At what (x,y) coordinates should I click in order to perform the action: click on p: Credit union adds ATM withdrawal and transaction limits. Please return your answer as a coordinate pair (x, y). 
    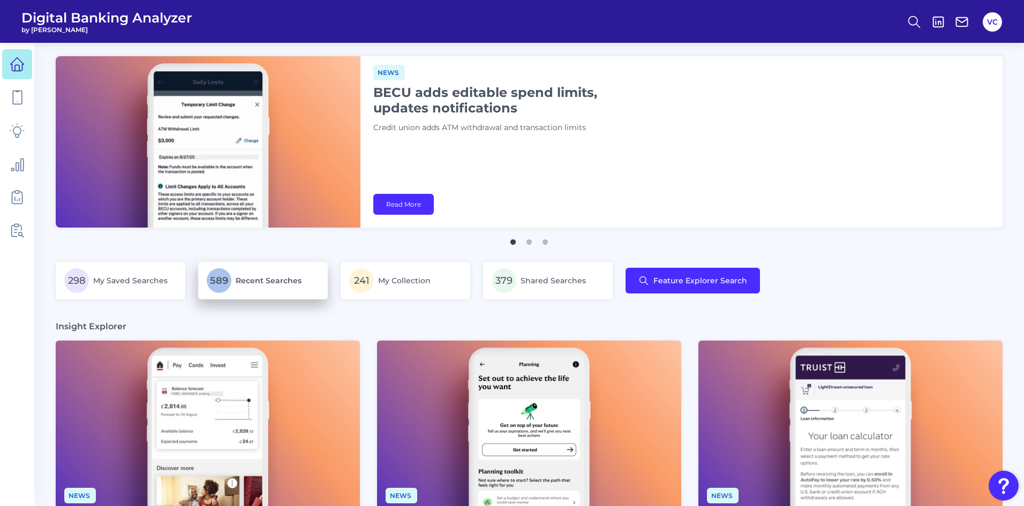
    Looking at the image, I should click on (507, 128).